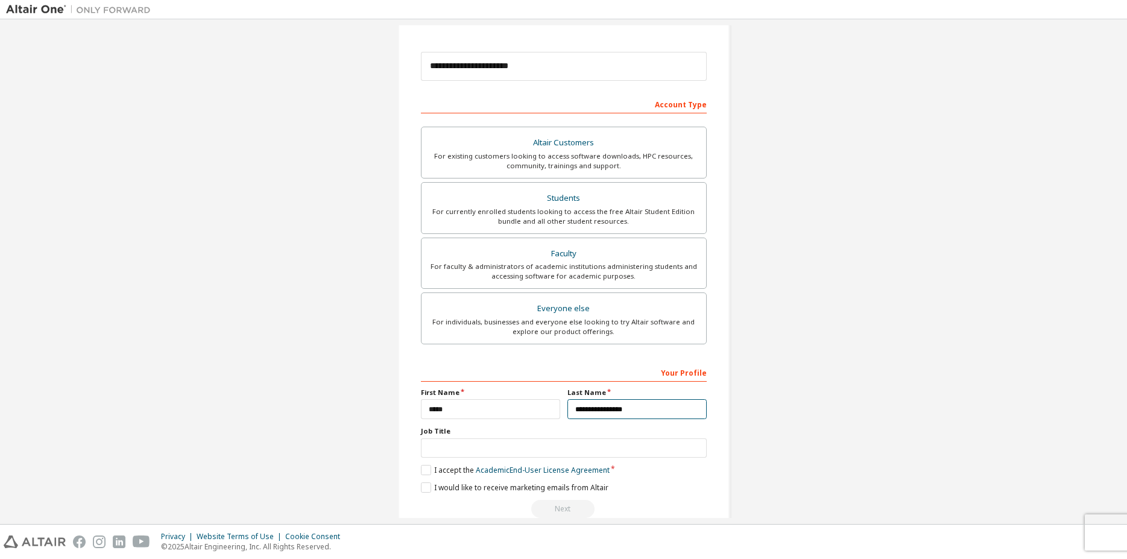 This screenshot has width=1127, height=559. What do you see at coordinates (34, 542) in the screenshot?
I see `img: altair_logo.svg` at bounding box center [34, 542].